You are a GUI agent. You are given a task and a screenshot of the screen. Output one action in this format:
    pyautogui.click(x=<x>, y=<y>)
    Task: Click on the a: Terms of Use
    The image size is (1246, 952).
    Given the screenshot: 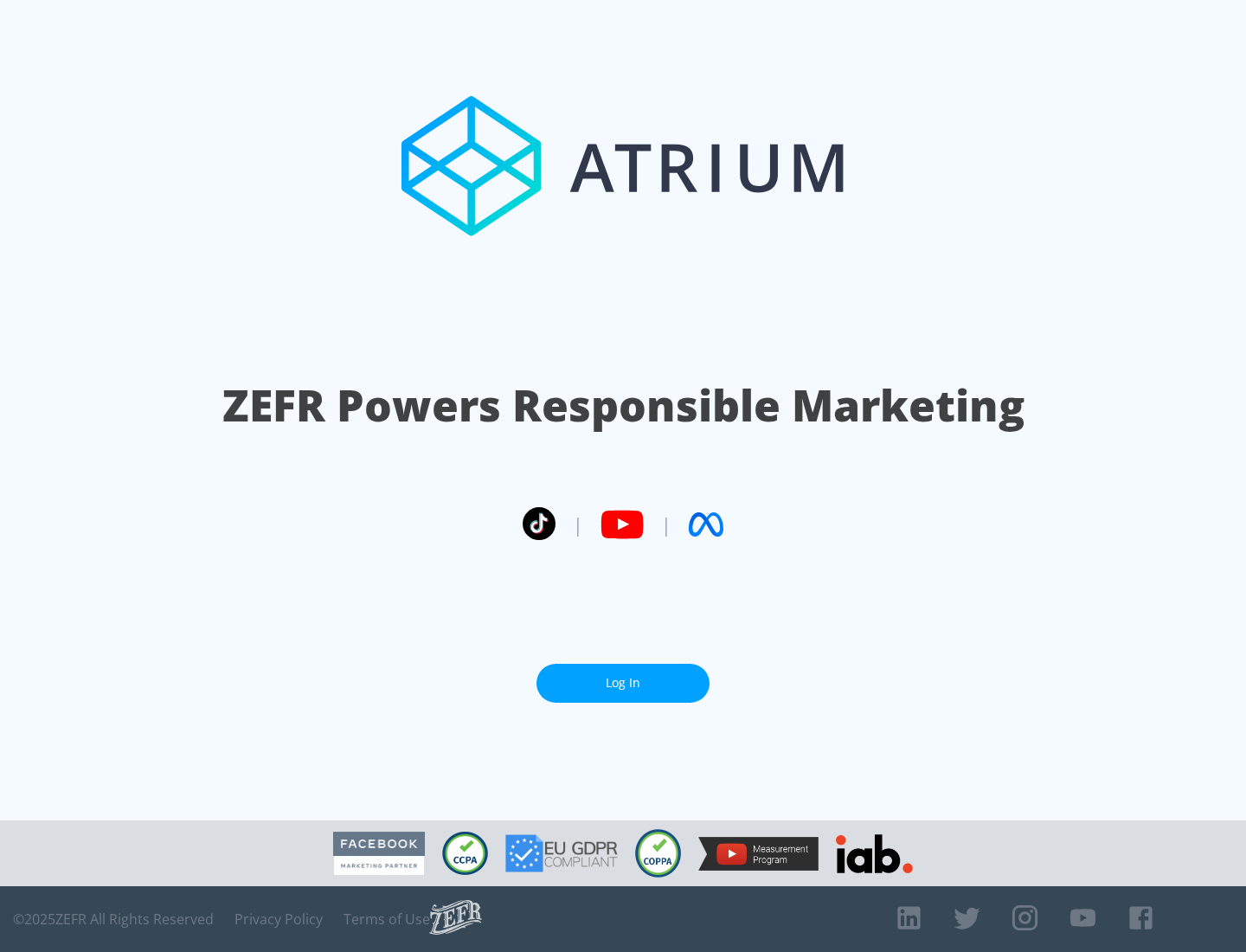 What is the action you would take?
    pyautogui.click(x=387, y=919)
    